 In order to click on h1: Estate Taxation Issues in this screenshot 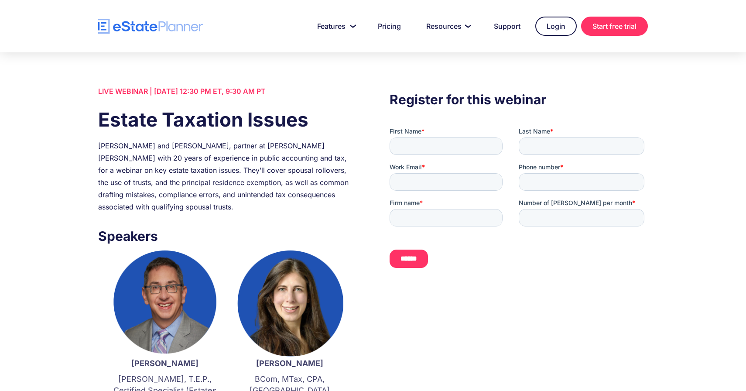, I will do `click(227, 120)`.